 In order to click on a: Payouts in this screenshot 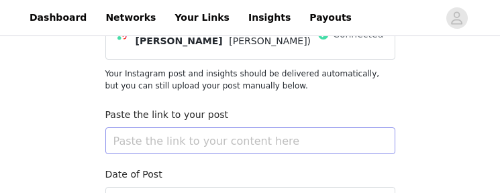, I will do `click(330, 17)`.